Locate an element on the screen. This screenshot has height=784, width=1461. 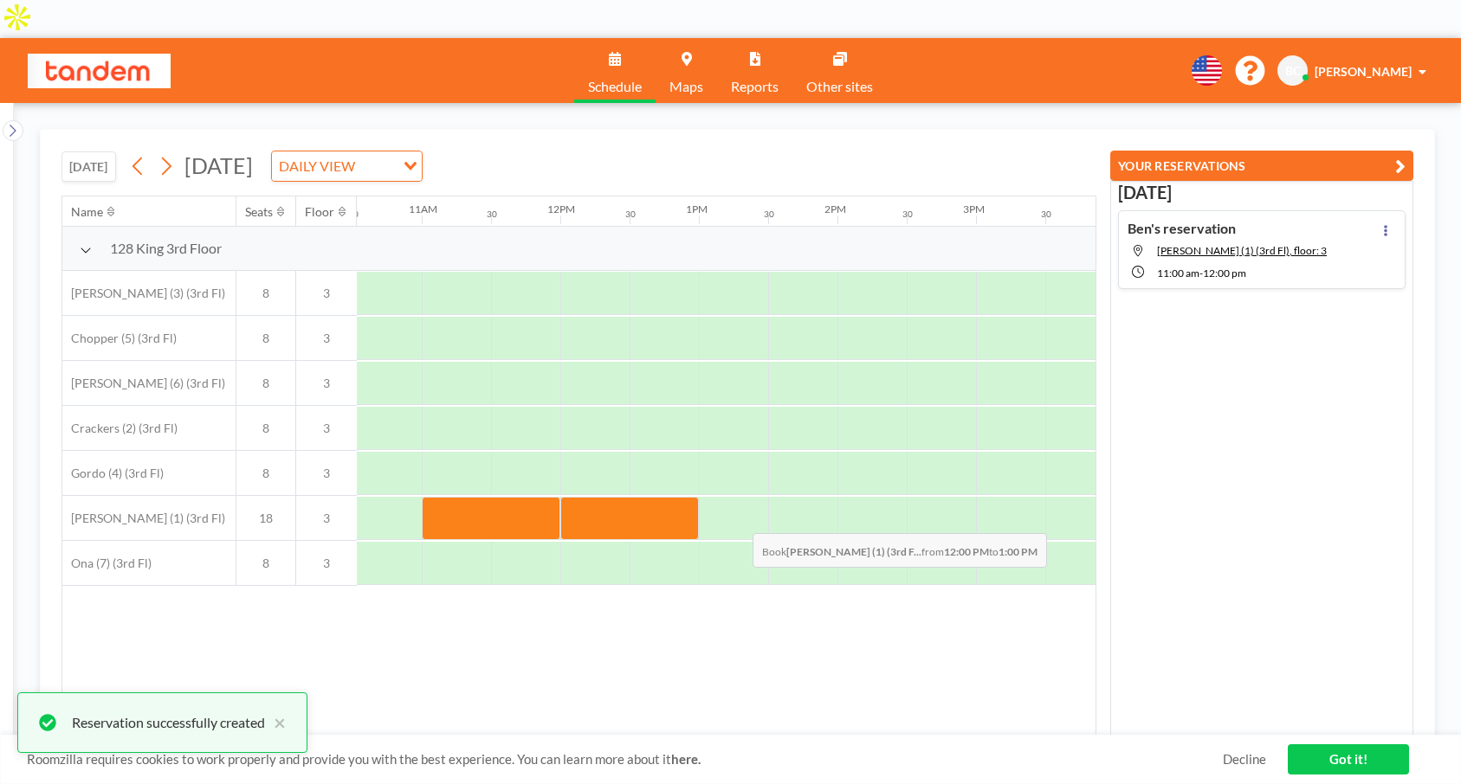
div: Name is located at coordinates (87, 212).